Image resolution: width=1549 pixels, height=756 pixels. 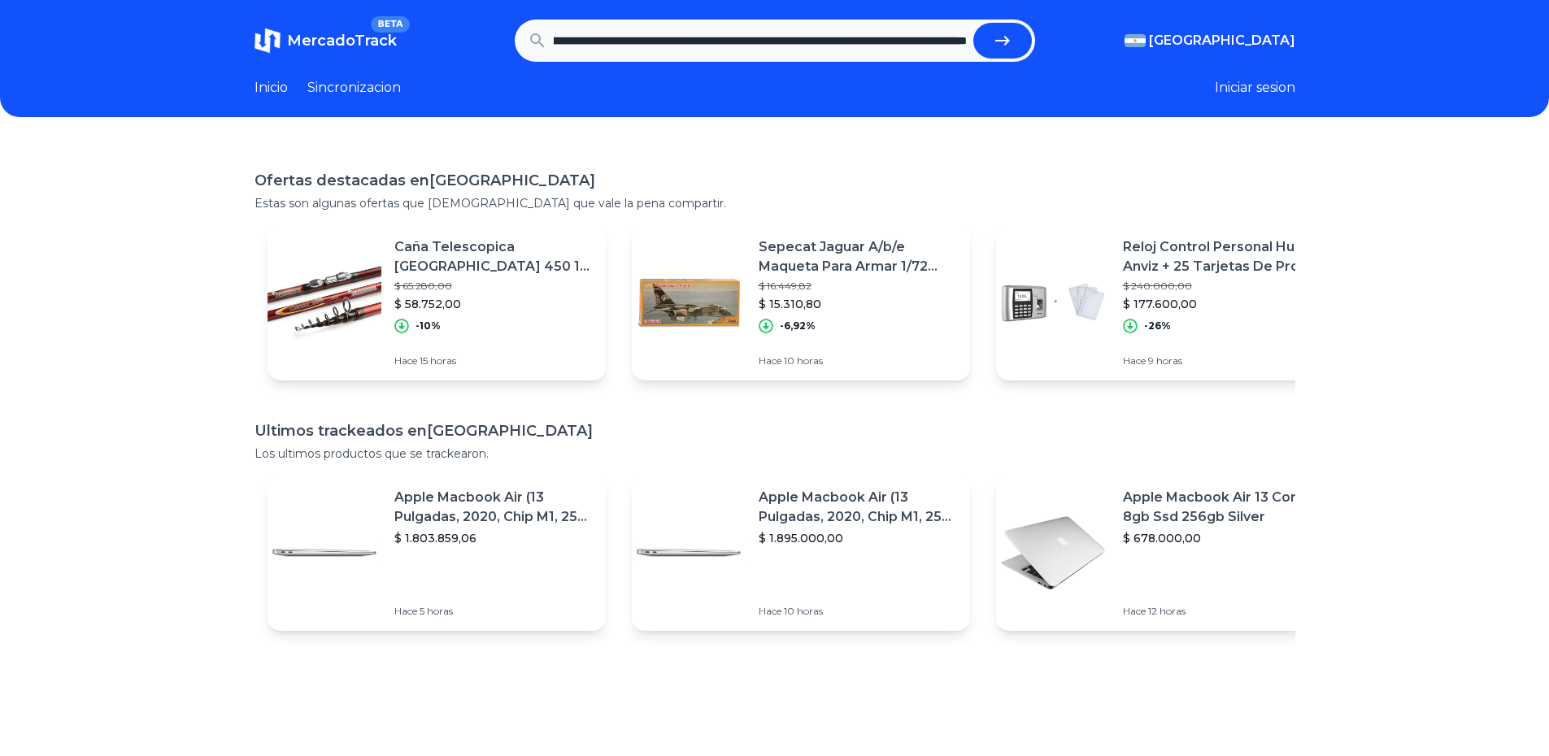 What do you see at coordinates (268, 41) in the screenshot?
I see `img: MercadoTrack` at bounding box center [268, 41].